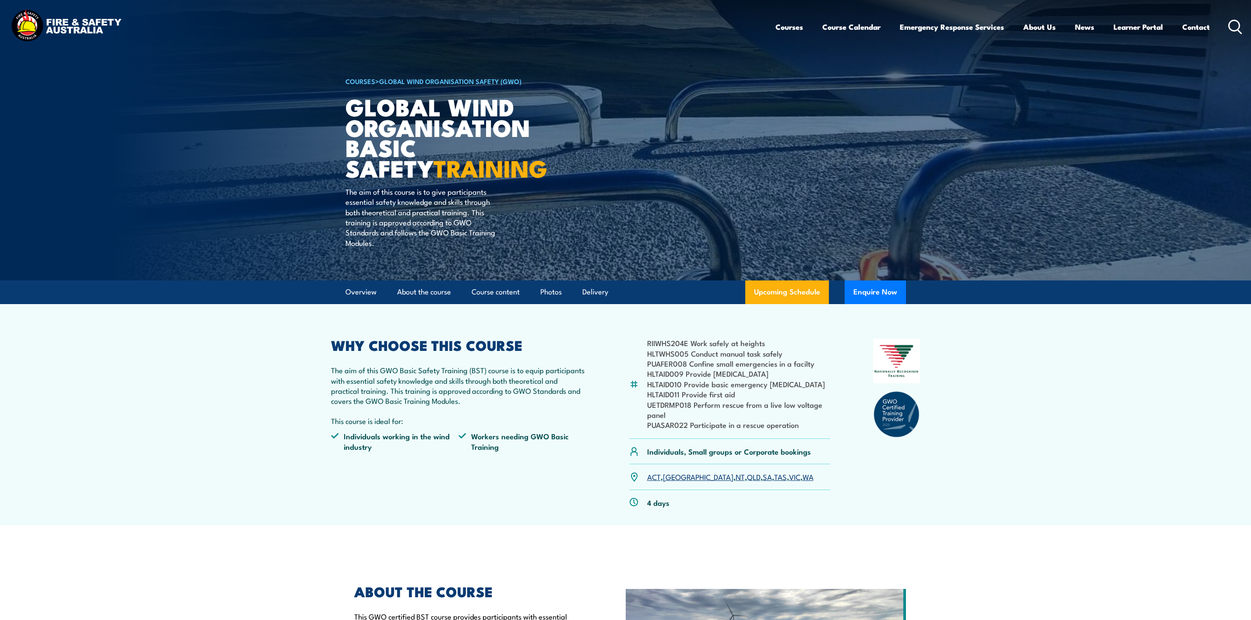 Image resolution: width=1251 pixels, height=620 pixels. What do you see at coordinates (459, 345) in the screenshot?
I see `h2: WHY CHOOSE THIS COURSE` at bounding box center [459, 345].